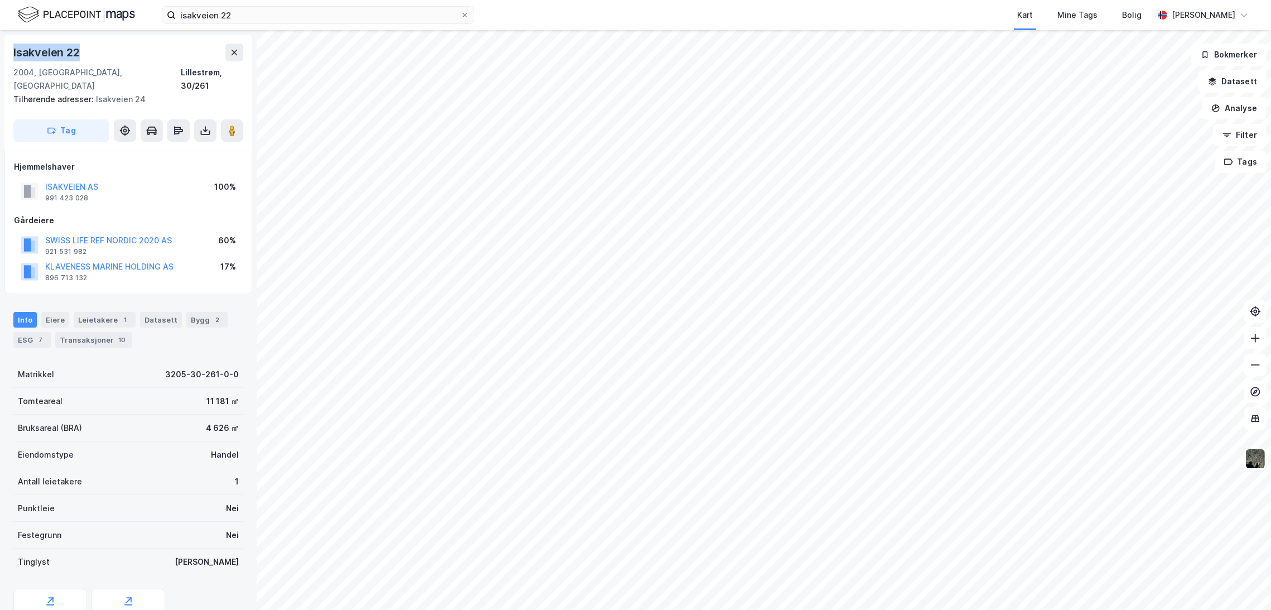 The height and width of the screenshot is (610, 1271). I want to click on div: Leietakere, so click(104, 320).